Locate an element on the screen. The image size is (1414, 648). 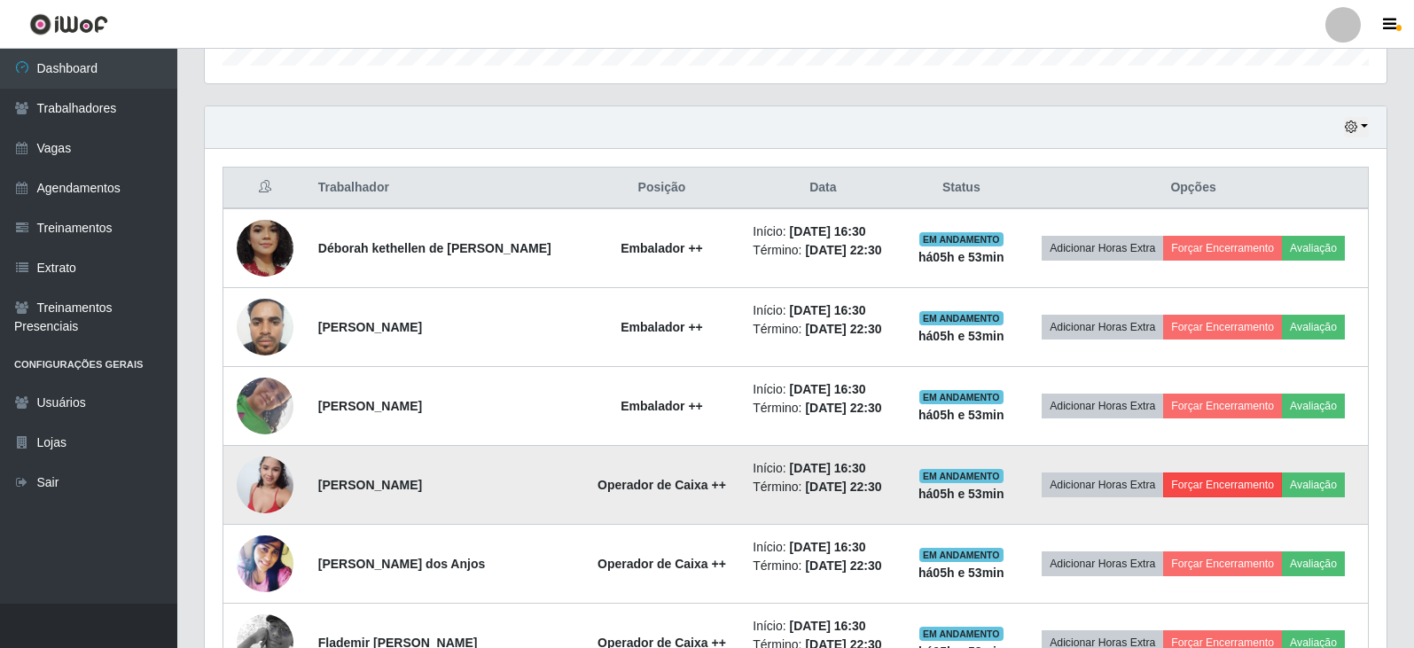
th: Status is located at coordinates (961, 188).